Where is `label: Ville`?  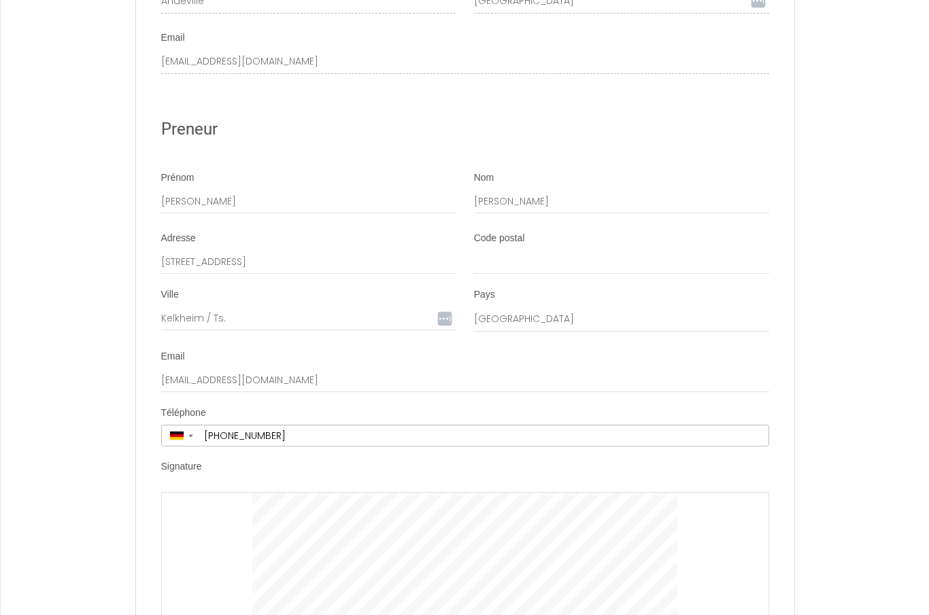 label: Ville is located at coordinates (170, 295).